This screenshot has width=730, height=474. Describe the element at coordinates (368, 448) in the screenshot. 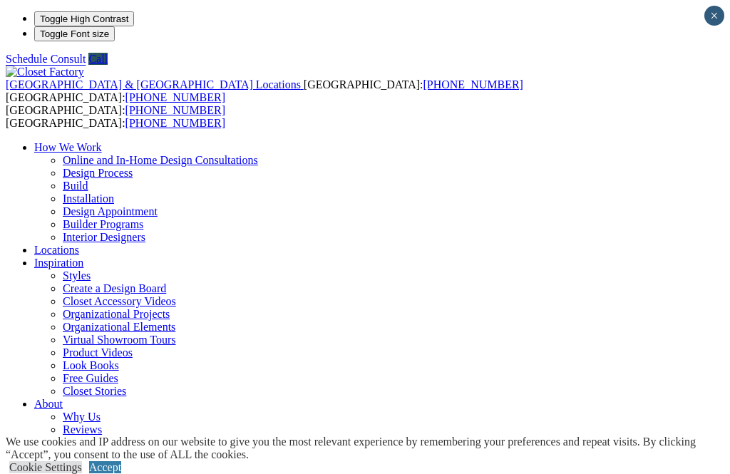

I see `div: We use cookies and IP address on our website to give you the most relevant experience by remember...` at that location.